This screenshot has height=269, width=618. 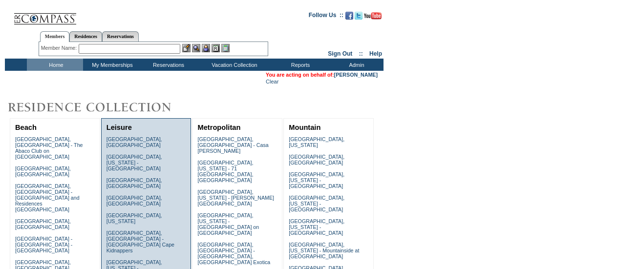 What do you see at coordinates (376, 54) in the screenshot?
I see `a: Help` at bounding box center [376, 54].